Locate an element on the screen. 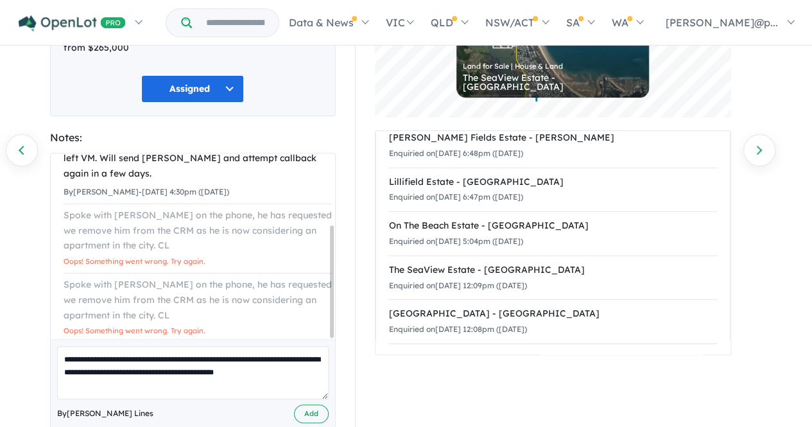 The image size is (812, 427). button: Assigned is located at coordinates (193, 89).